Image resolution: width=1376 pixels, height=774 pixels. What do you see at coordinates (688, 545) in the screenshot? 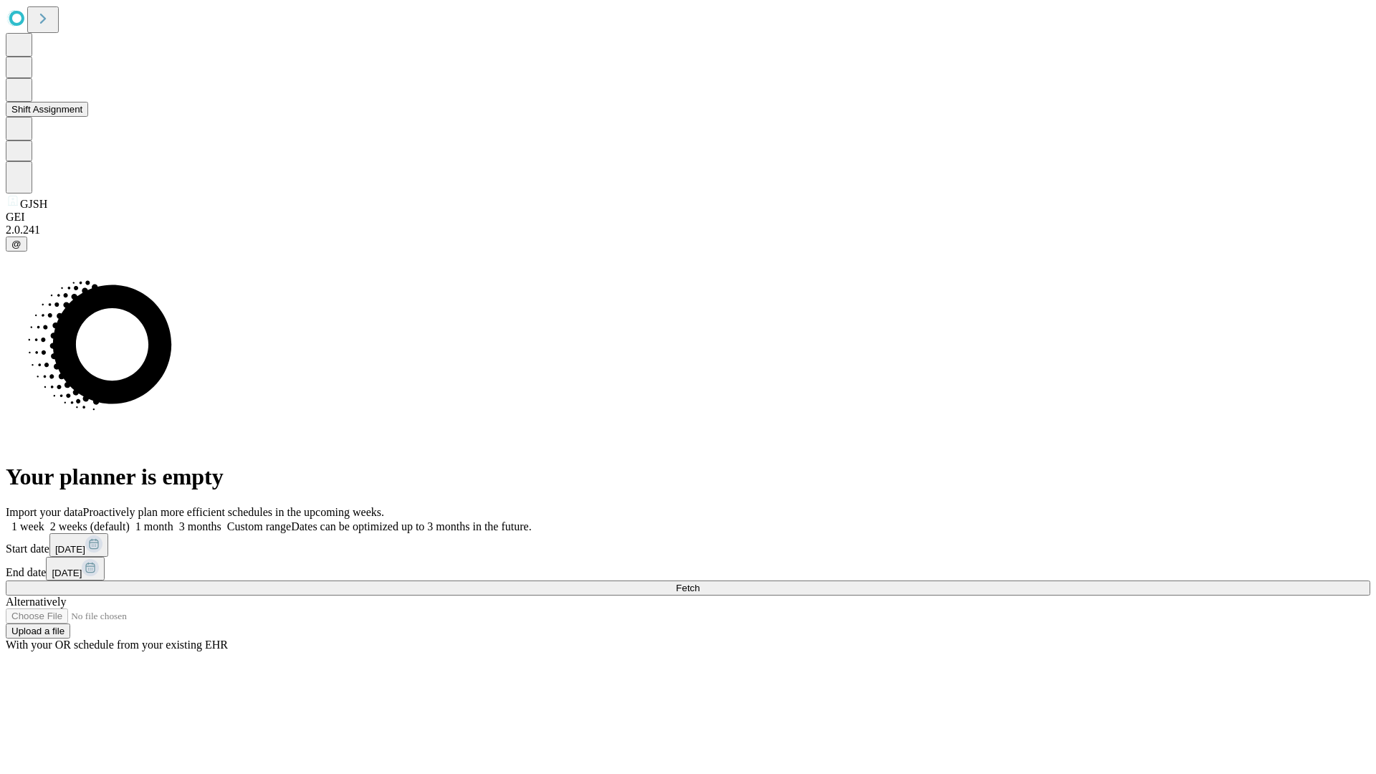
I see `div: Start date` at bounding box center [688, 545].